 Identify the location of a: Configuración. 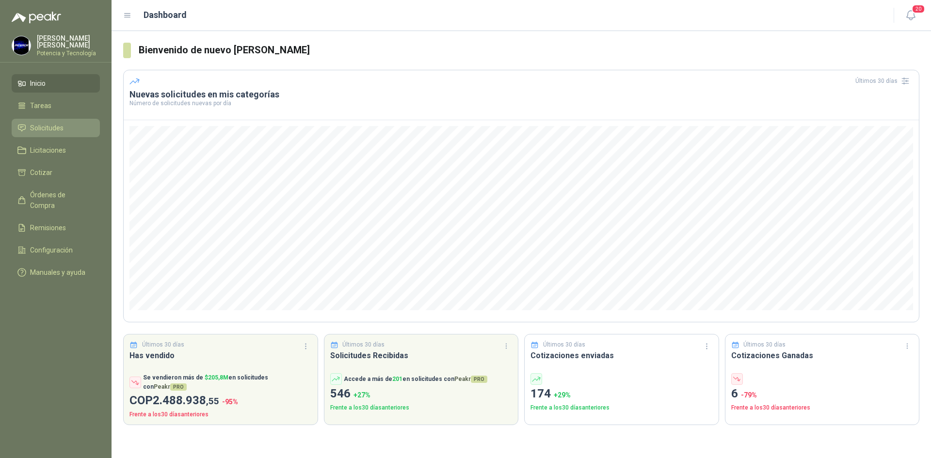
(56, 250).